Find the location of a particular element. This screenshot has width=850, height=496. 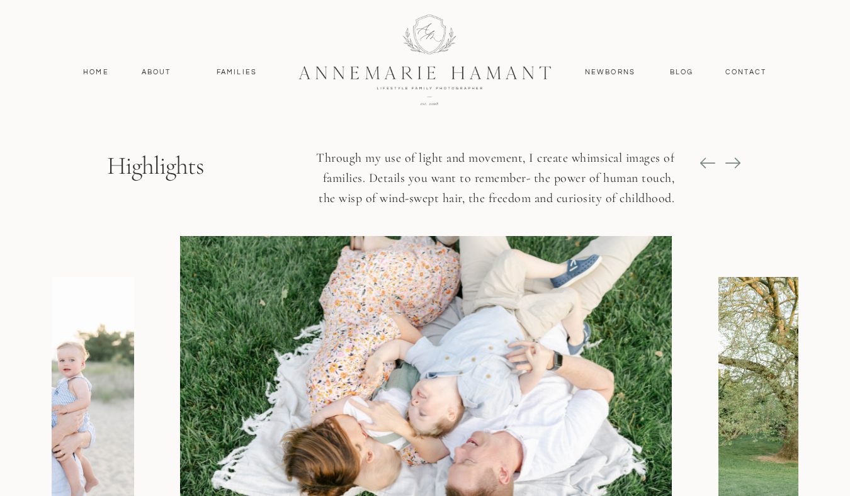

a: About is located at coordinates (156, 72).